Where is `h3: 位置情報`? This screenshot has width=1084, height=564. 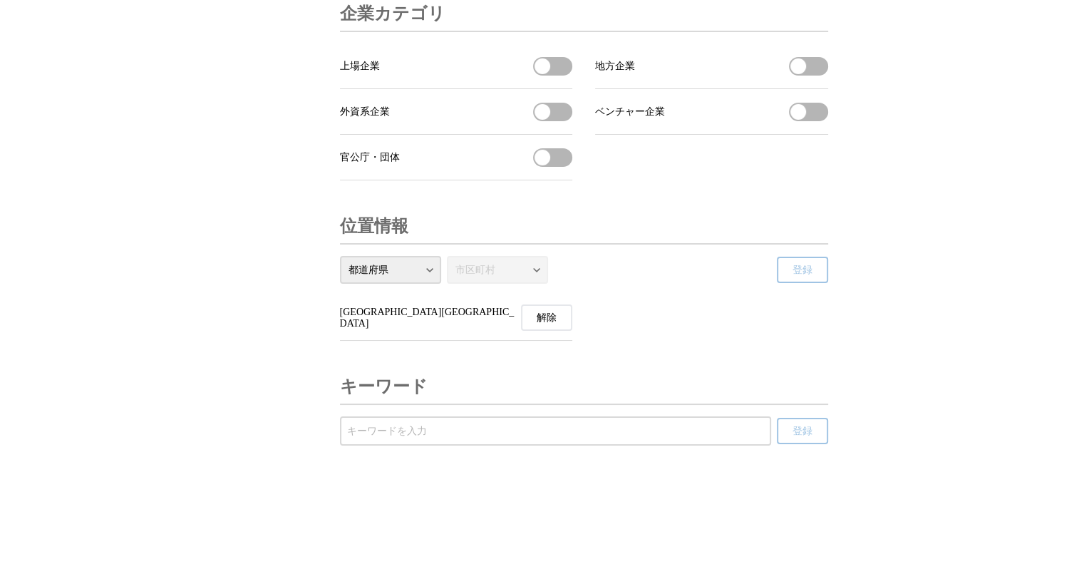
h3: 位置情報 is located at coordinates (374, 226).